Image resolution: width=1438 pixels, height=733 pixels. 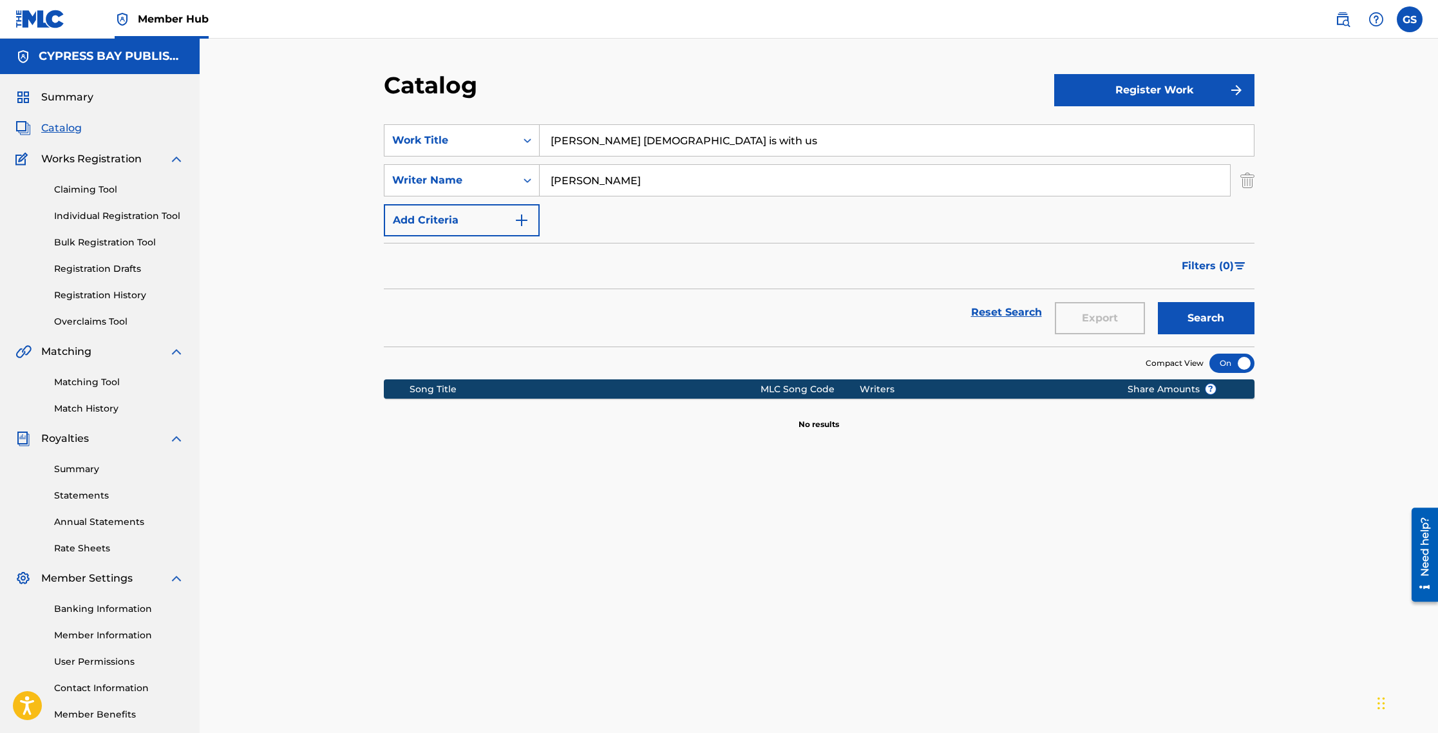 What do you see at coordinates (119, 216) in the screenshot?
I see `a: Individual Registration Tool` at bounding box center [119, 216].